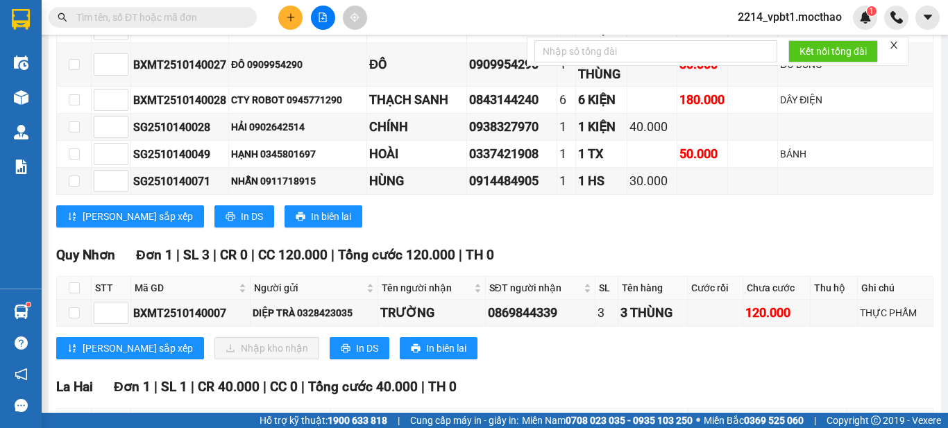 This screenshot has width=948, height=428. Describe the element at coordinates (778, 288) in the screenshot. I see `th: Chưa cước` at that location.